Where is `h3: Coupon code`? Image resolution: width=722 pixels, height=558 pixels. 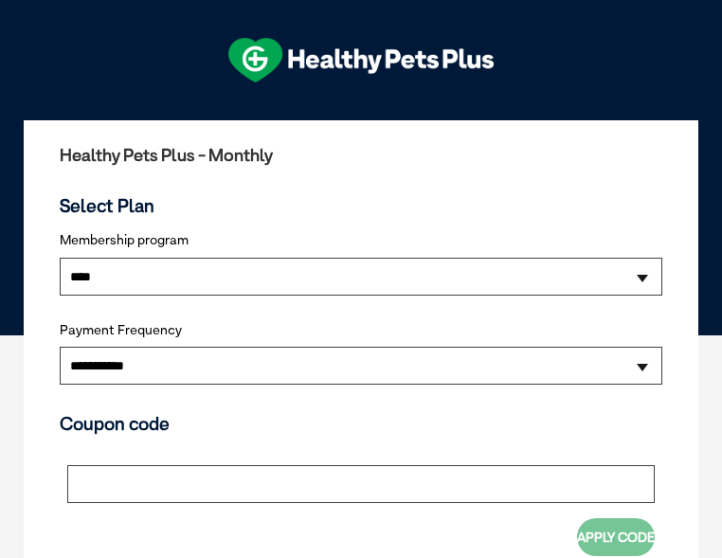 h3: Coupon code is located at coordinates (361, 424).